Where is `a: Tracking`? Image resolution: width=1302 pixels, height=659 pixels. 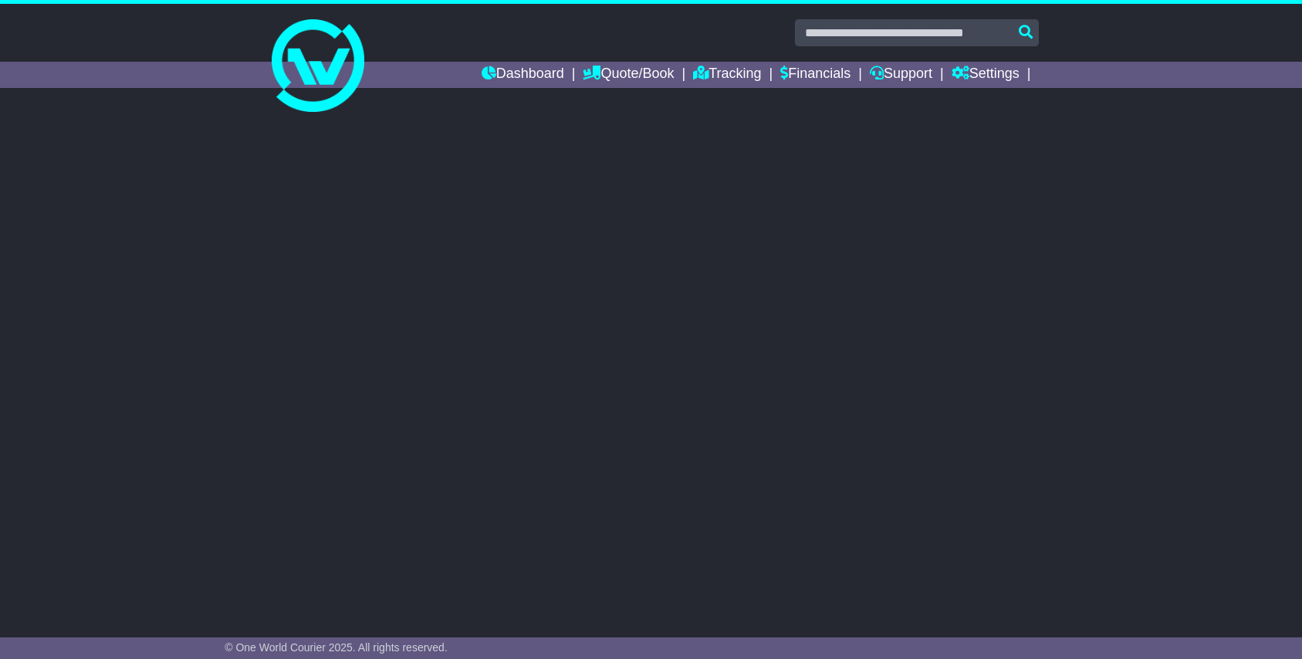
a: Tracking is located at coordinates (727, 75).